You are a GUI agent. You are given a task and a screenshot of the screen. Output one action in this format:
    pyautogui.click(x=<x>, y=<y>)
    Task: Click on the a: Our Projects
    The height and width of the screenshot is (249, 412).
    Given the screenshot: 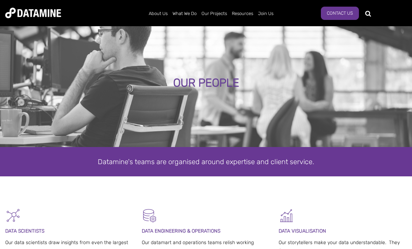 What is the action you would take?
    pyautogui.click(x=214, y=14)
    